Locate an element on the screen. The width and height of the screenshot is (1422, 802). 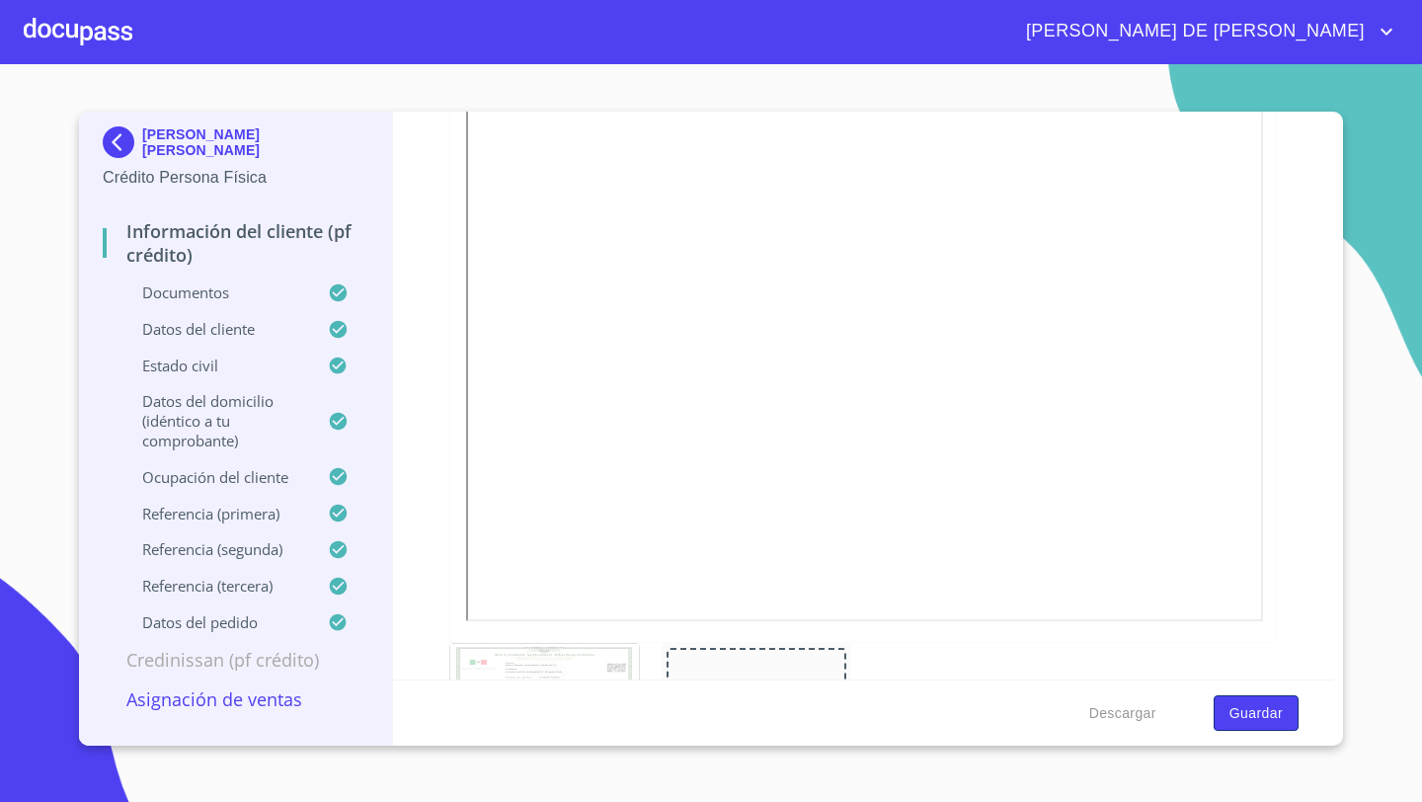
p: Información del cliente (PF crédito) is located at coordinates (235, 243).